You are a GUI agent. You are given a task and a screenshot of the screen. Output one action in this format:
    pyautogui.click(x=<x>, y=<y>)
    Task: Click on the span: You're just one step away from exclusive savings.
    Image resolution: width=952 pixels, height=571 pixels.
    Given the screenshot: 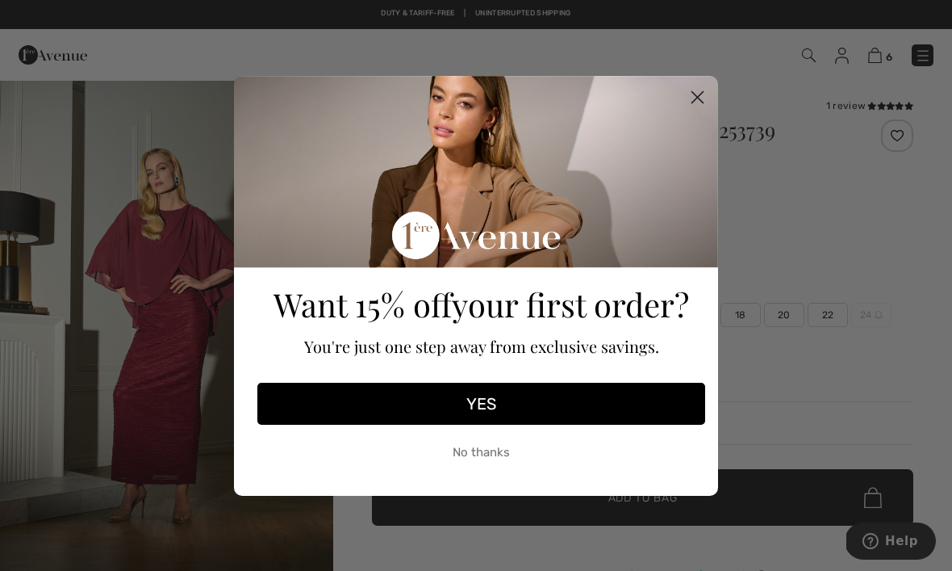 What is the action you would take?
    pyautogui.click(x=482, y=345)
    